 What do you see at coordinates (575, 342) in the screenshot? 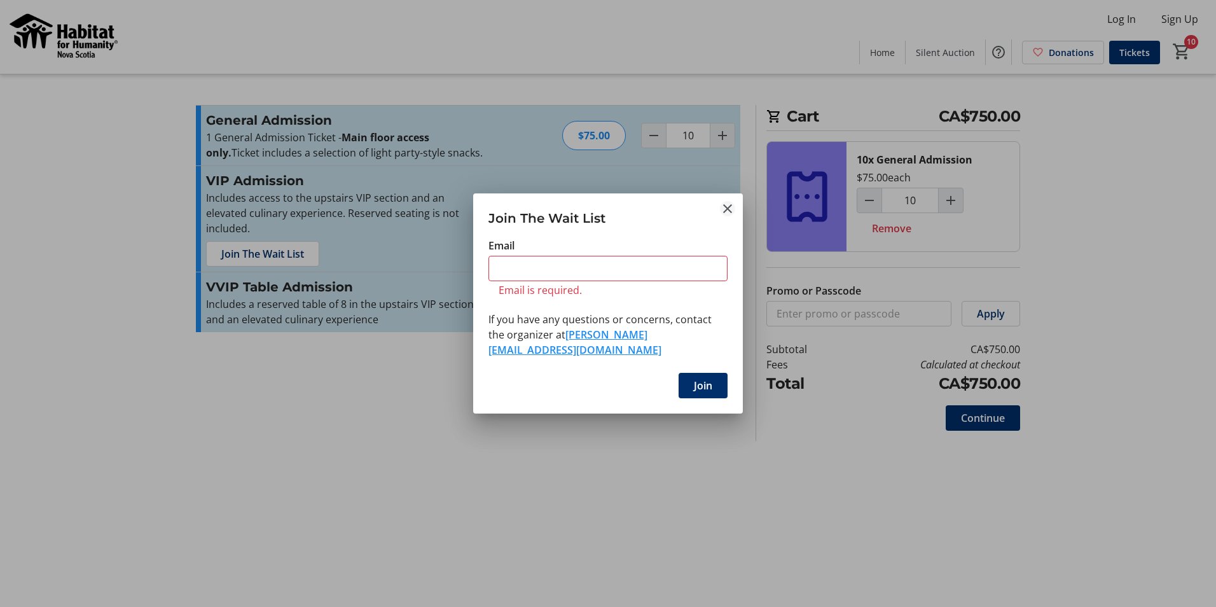
I see `a: Contact the organizer` at bounding box center [575, 342].